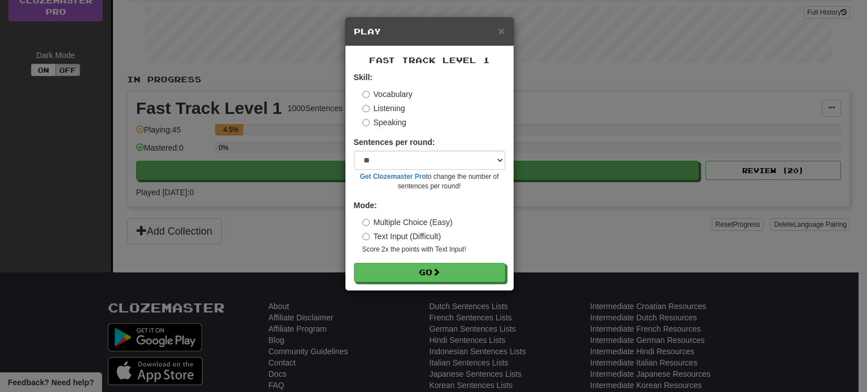  Describe the element at coordinates (366, 108) in the screenshot. I see `input: Listening` at that location.